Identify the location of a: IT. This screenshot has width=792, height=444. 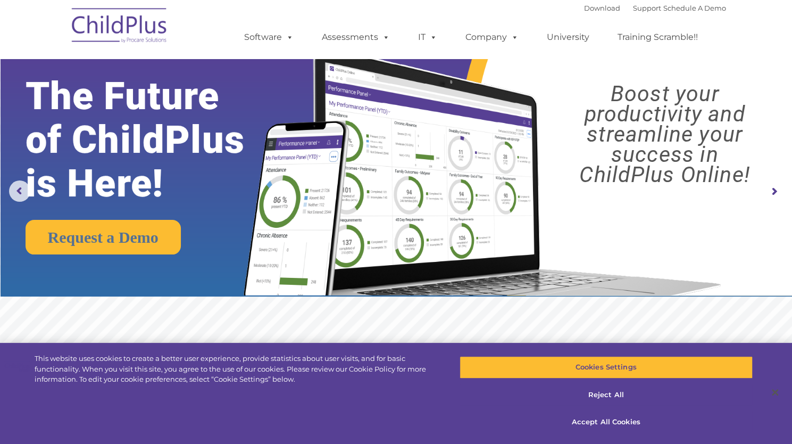
(428, 37).